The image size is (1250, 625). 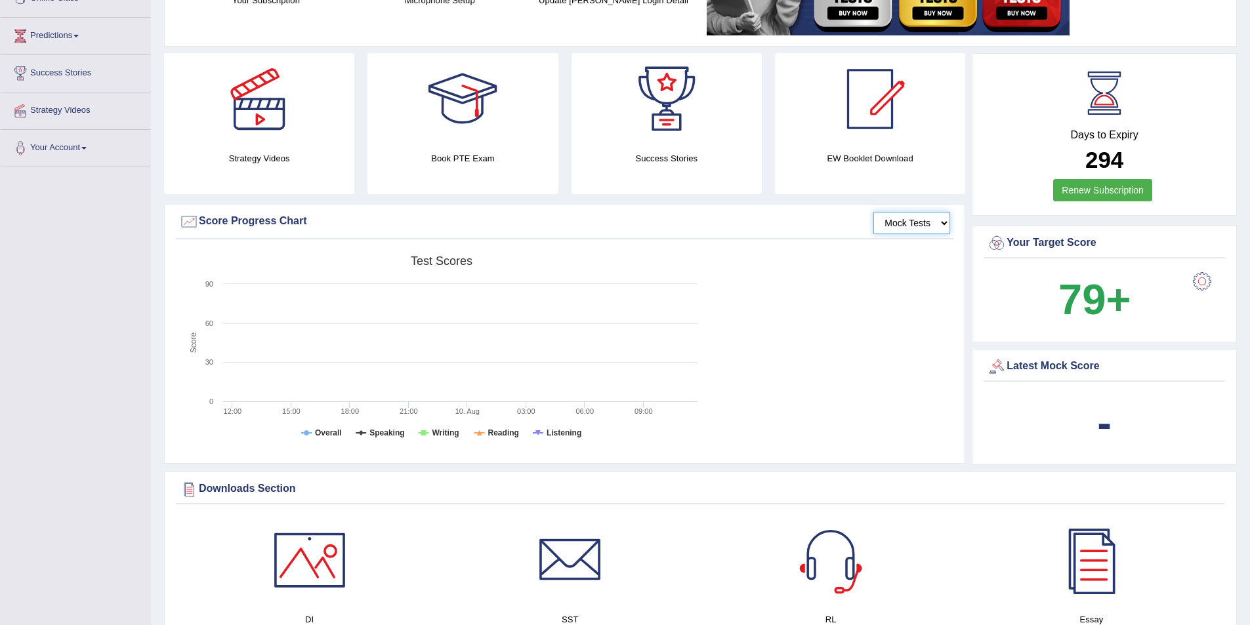 What do you see at coordinates (75, 72) in the screenshot?
I see `a: Success Stories` at bounding box center [75, 72].